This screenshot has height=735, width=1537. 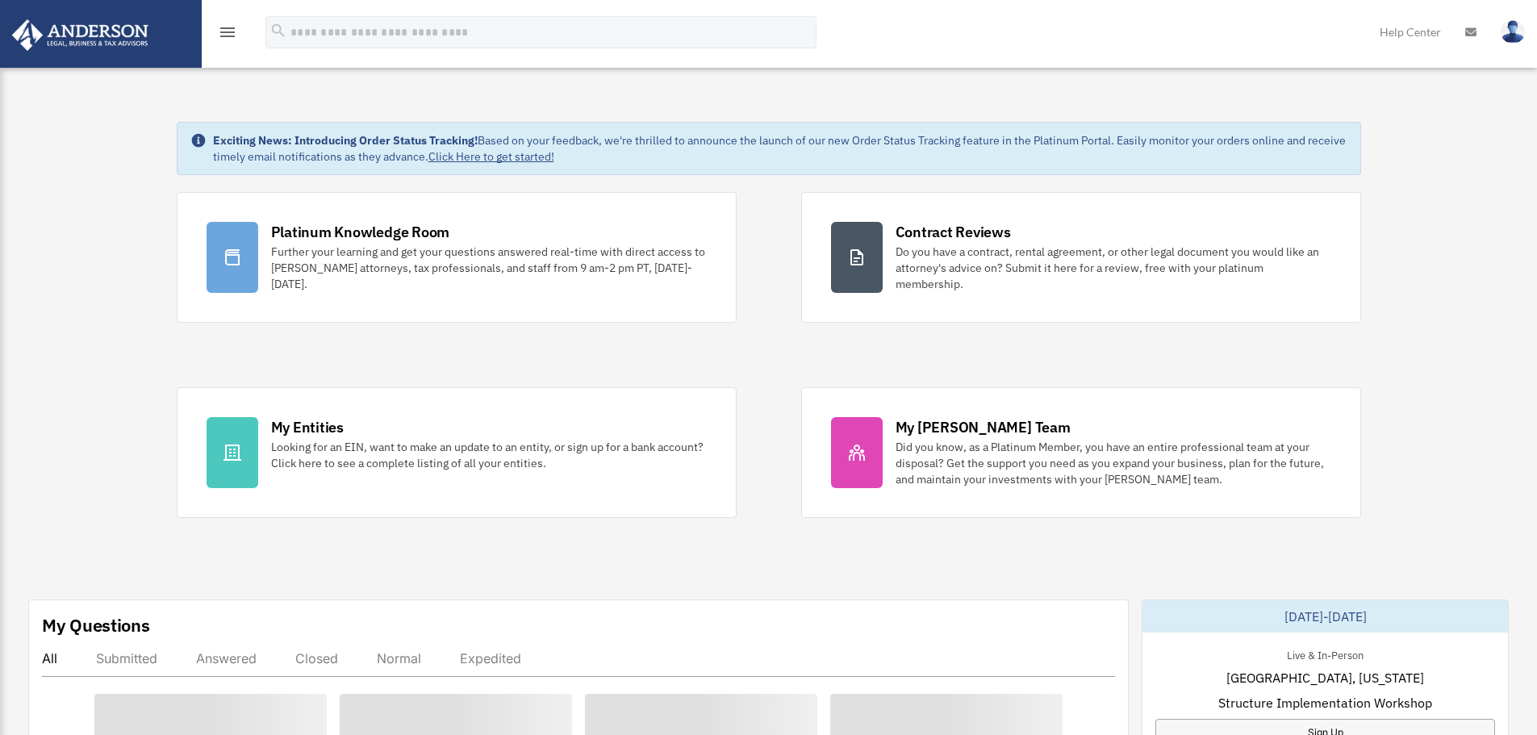 What do you see at coordinates (361, 232) in the screenshot?
I see `div: Platinum Knowledge Room` at bounding box center [361, 232].